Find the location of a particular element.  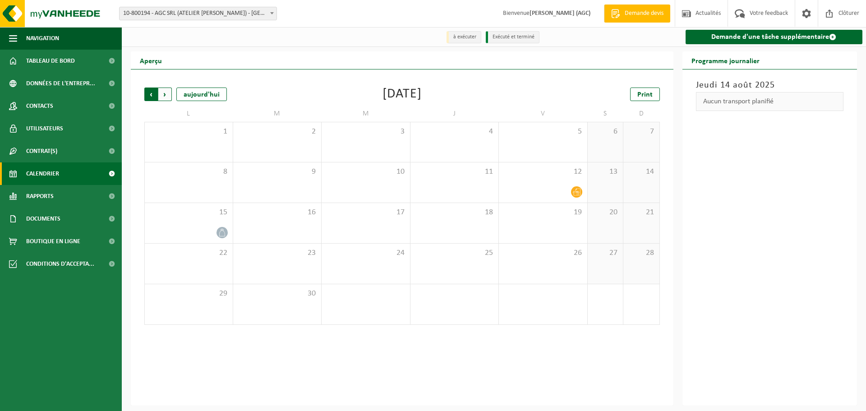

td: S is located at coordinates (606, 114).